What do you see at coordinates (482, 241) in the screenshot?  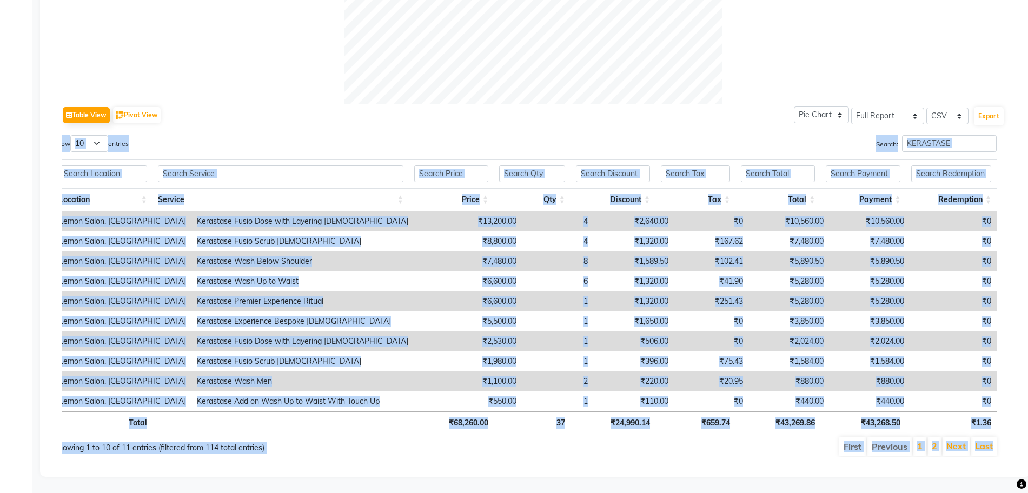 I see `td: ₹8,800.00` at bounding box center [482, 241].